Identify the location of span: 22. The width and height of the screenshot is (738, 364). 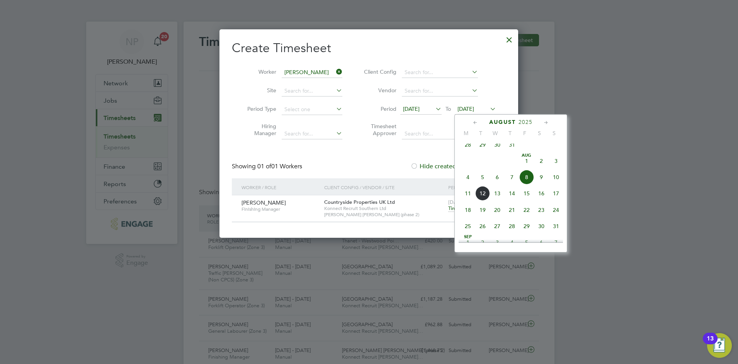
(526, 210).